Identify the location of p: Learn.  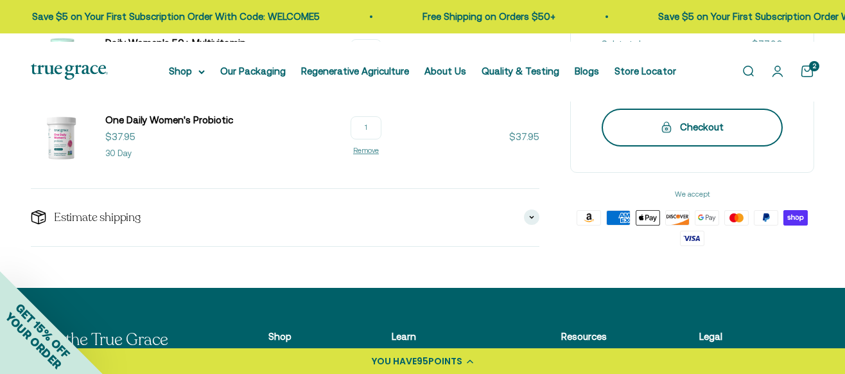
(446, 336).